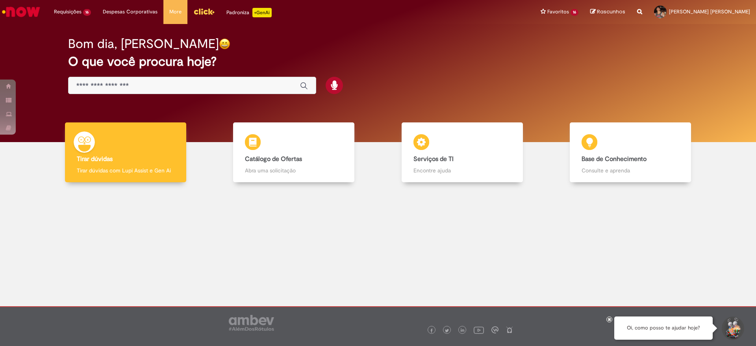 The width and height of the screenshot is (756, 346). Describe the element at coordinates (631, 152) in the screenshot. I see `a: Base de Conhecimento Consulte e aprenda` at that location.